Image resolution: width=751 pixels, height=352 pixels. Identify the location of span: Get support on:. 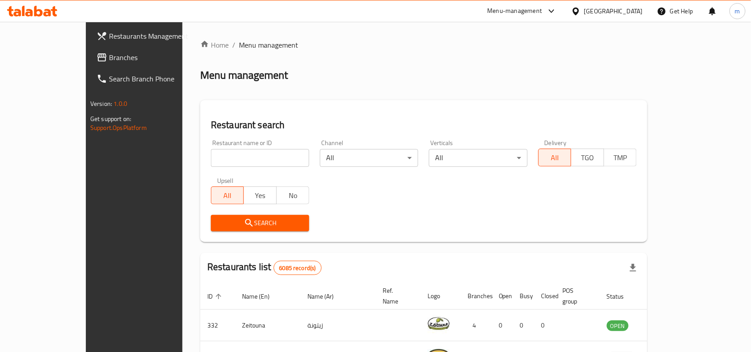
(111, 119).